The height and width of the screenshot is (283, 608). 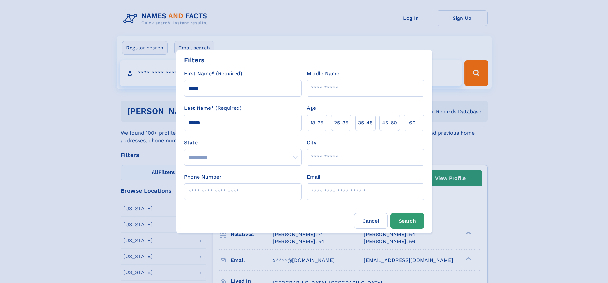 What do you see at coordinates (414, 123) in the screenshot?
I see `span: 60+` at bounding box center [414, 123].